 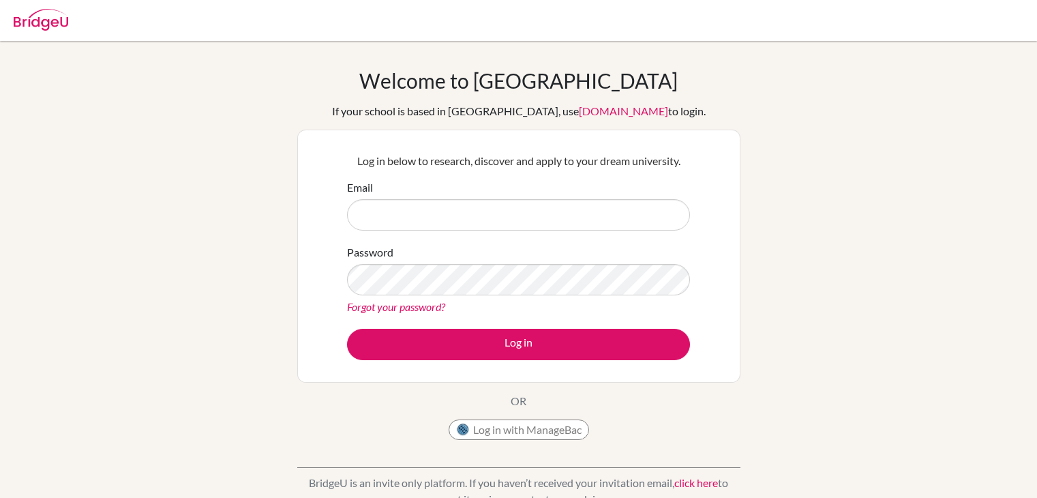 What do you see at coordinates (518, 401) in the screenshot?
I see `p: OR` at bounding box center [518, 401].